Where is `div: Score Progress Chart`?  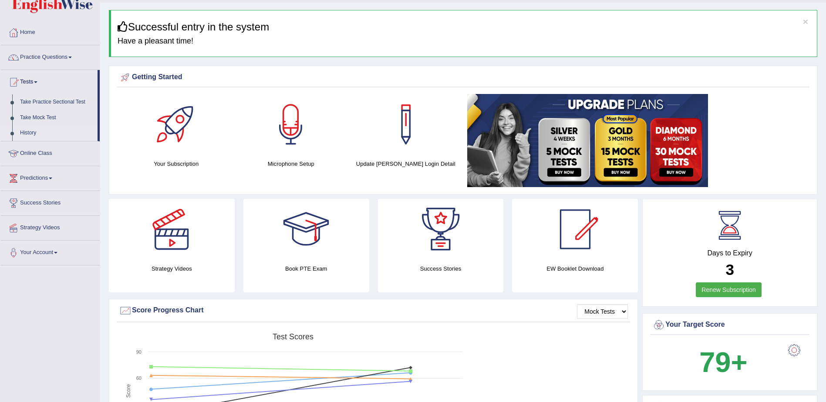 div: Score Progress Chart is located at coordinates (373, 311).